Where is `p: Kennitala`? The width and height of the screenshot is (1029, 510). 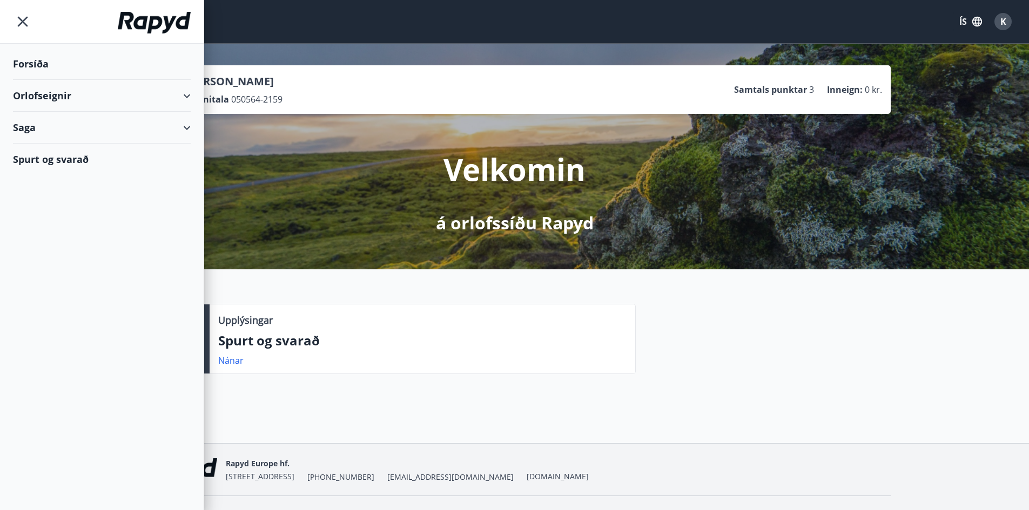
p: Kennitala is located at coordinates (207, 99).